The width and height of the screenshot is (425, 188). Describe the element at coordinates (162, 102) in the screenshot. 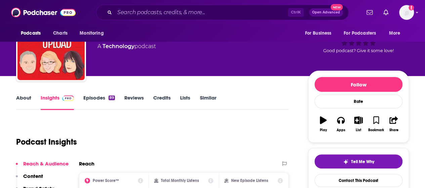

I see `a: Credits` at that location.